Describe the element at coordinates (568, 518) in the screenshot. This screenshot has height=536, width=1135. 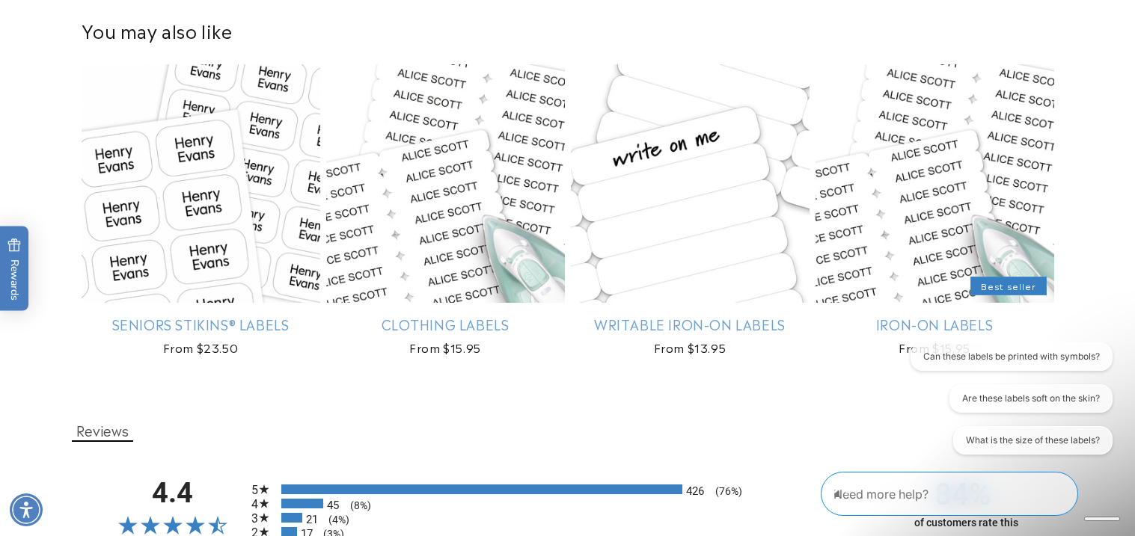
I see `li: 21 3-star reviews, 4% of total reviews` at that location.